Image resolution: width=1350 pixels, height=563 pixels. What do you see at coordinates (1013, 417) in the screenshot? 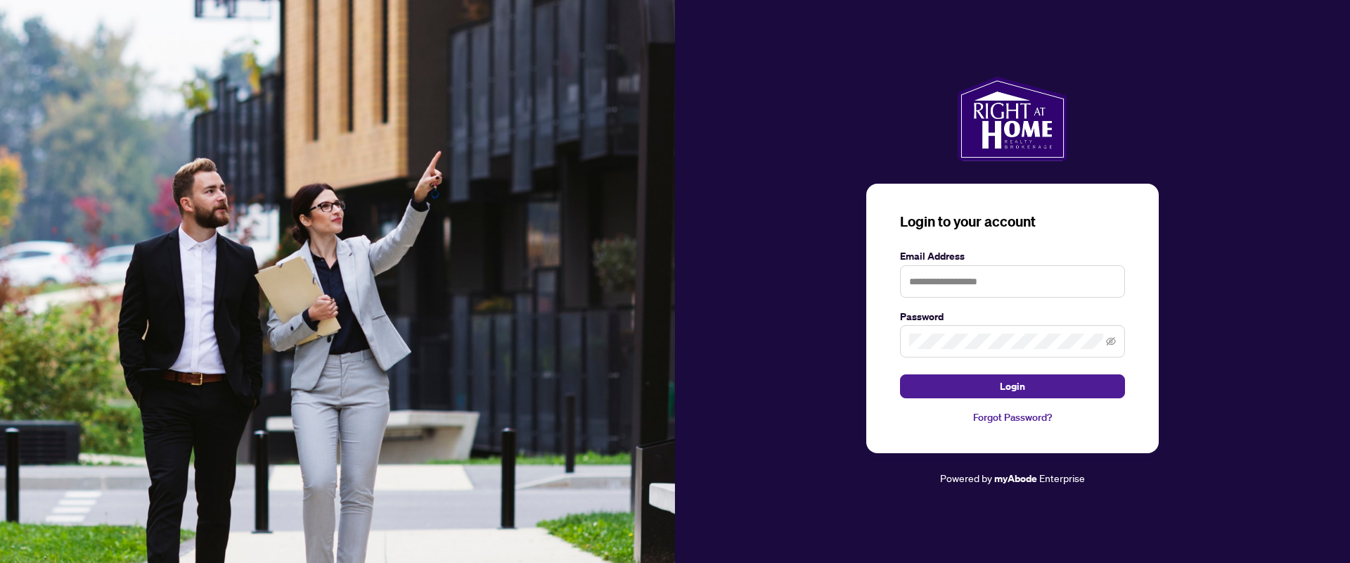
I see `a: Forgot Password?` at bounding box center [1013, 417].